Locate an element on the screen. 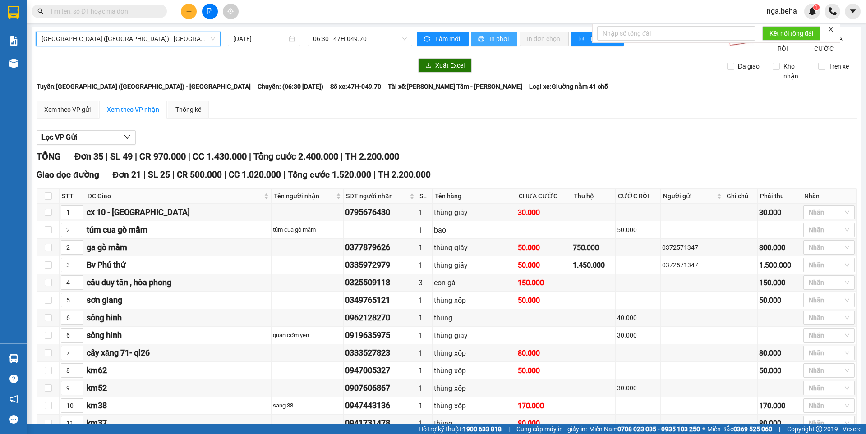  strong: 0708 023 035 - 0935 103 250 is located at coordinates (658, 429).